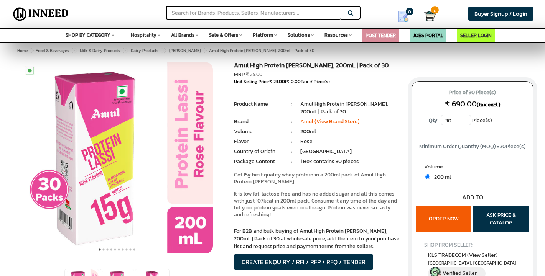 The image size is (545, 276). I want to click on a: POST TENDER, so click(380, 35).